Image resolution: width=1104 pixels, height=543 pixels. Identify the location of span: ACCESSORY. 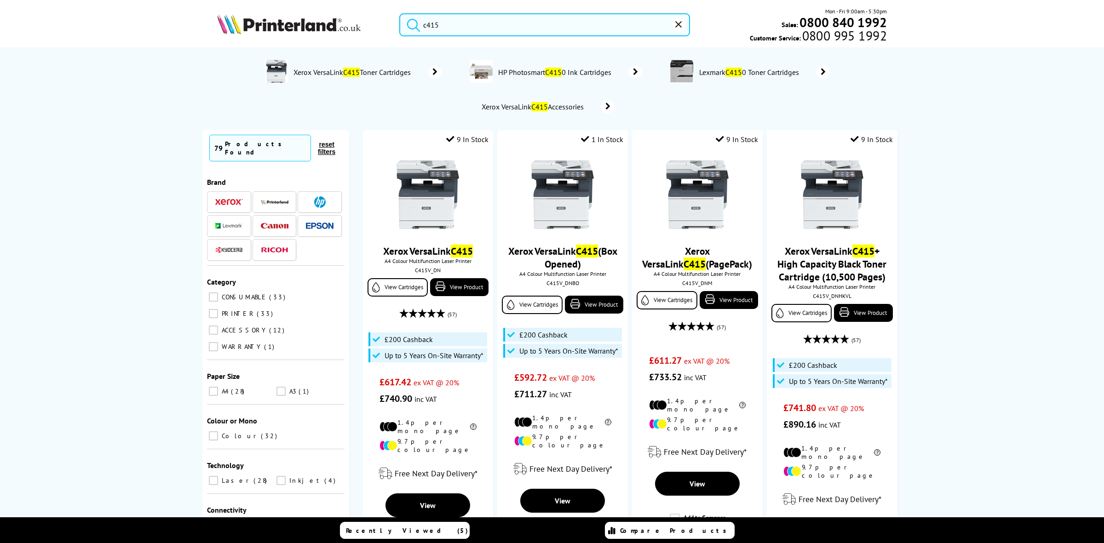
(244, 330).